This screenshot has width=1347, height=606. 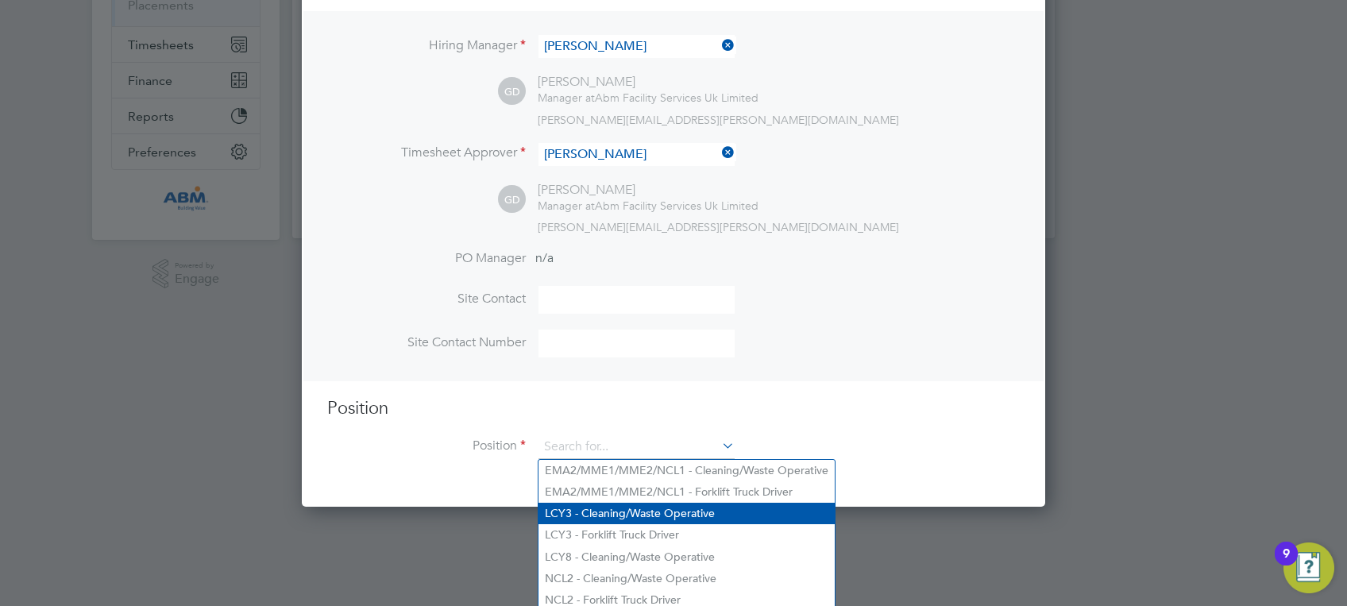 I want to click on li: LCY8 - Cleaning/Waste Operative, so click(x=686, y=557).